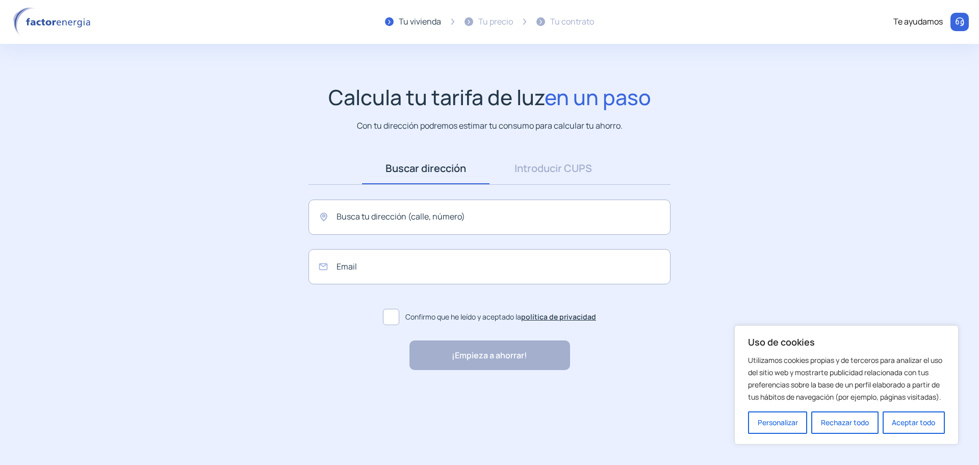  What do you see at coordinates (553, 168) in the screenshot?
I see `a: Introducir CUPS` at bounding box center [553, 168].